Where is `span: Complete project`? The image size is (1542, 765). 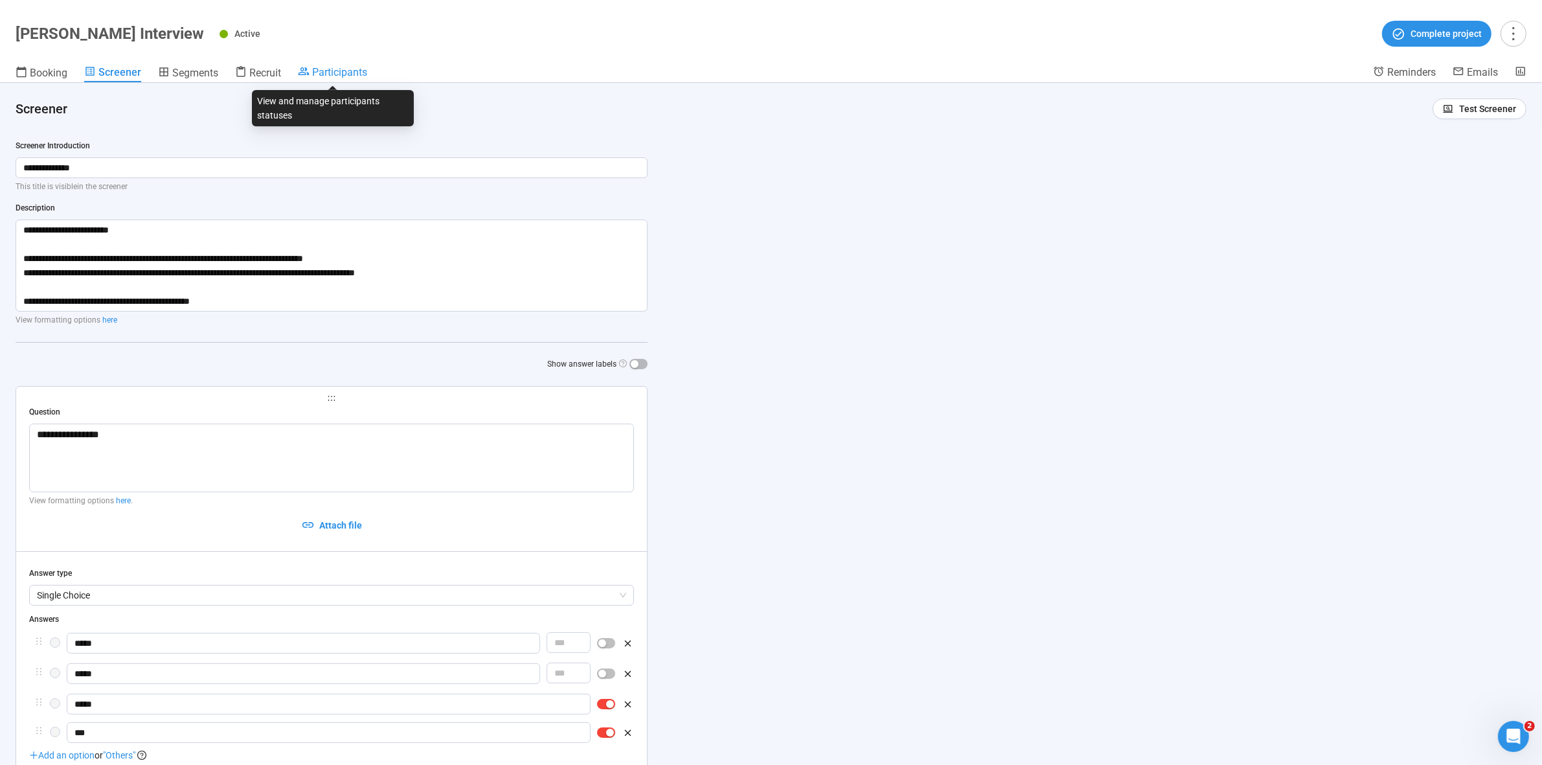 span: Complete project is located at coordinates (1446, 34).